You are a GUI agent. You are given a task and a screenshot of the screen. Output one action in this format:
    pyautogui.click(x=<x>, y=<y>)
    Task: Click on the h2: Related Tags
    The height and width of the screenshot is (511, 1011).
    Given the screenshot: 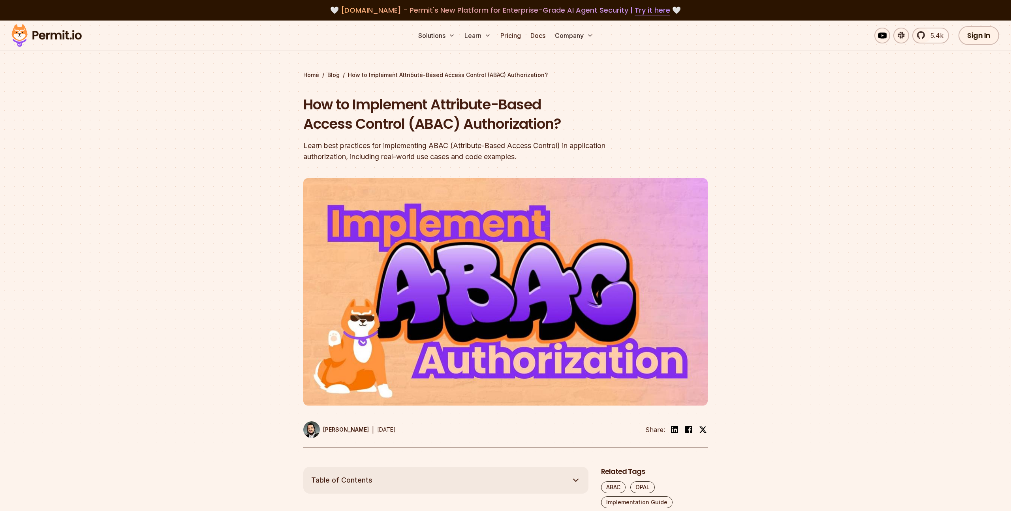 What is the action you would take?
    pyautogui.click(x=654, y=472)
    